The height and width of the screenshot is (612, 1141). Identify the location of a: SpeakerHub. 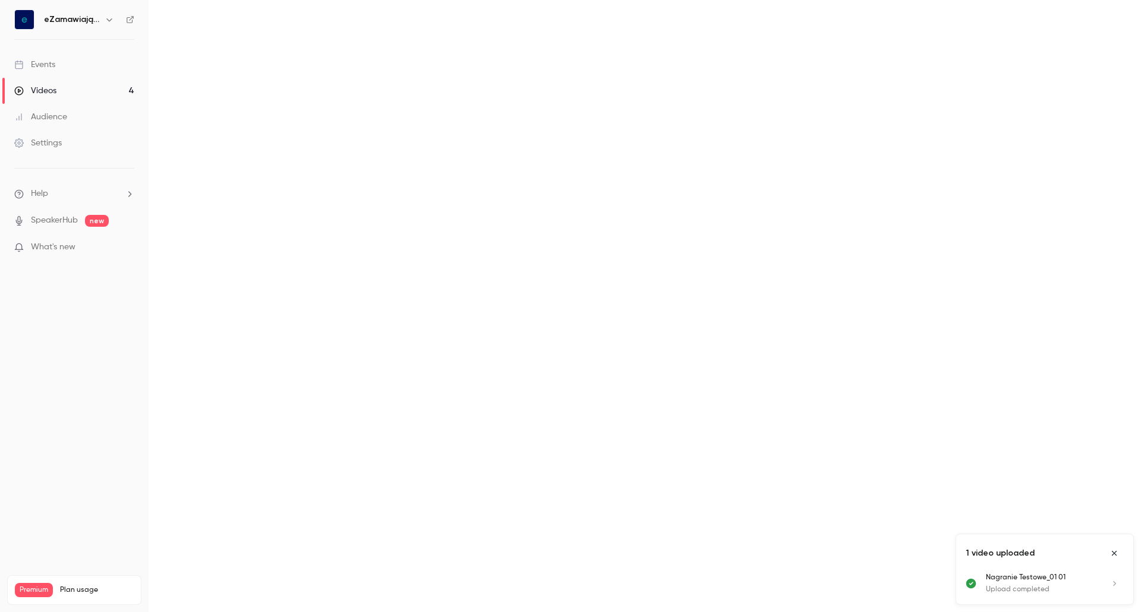
(54, 220).